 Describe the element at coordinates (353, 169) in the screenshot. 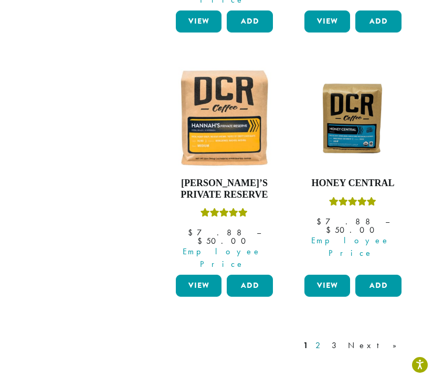

I see `a: Honey CentralRated 5.00 out of 5 Employee Price` at that location.